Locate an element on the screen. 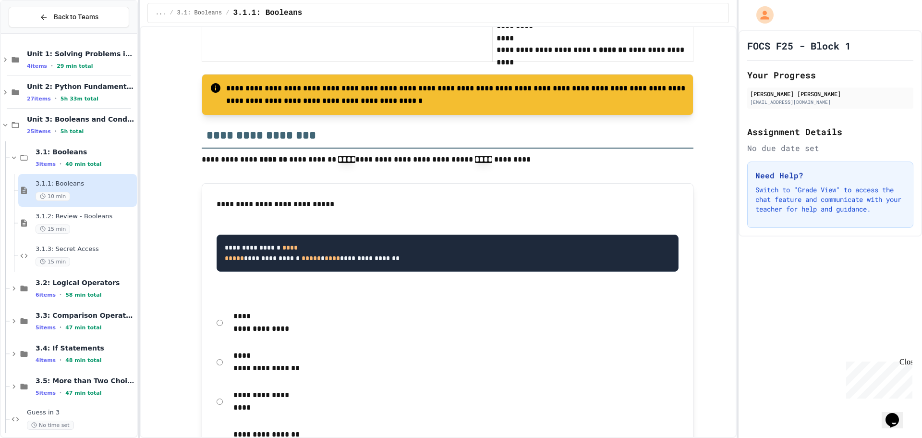 The height and width of the screenshot is (438, 922). span: 5h 33m total is located at coordinates (79, 98).